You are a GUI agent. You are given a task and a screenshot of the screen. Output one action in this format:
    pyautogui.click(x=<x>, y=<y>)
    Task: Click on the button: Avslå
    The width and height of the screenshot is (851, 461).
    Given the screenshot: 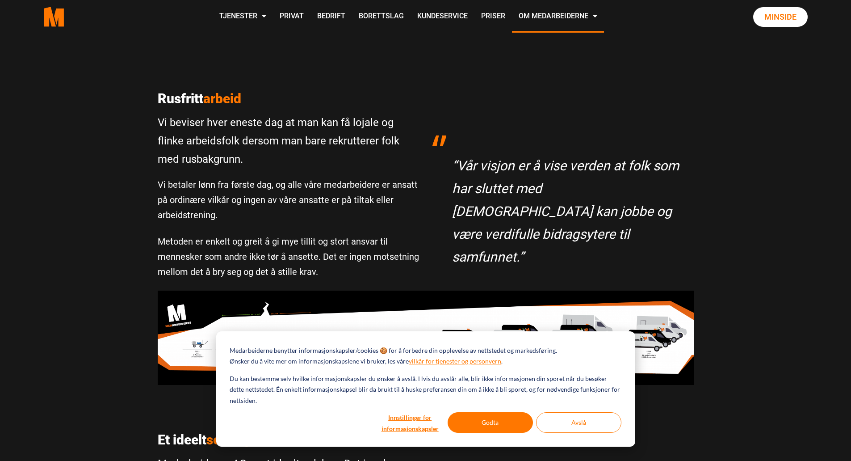 What is the action you would take?
    pyautogui.click(x=579, y=422)
    